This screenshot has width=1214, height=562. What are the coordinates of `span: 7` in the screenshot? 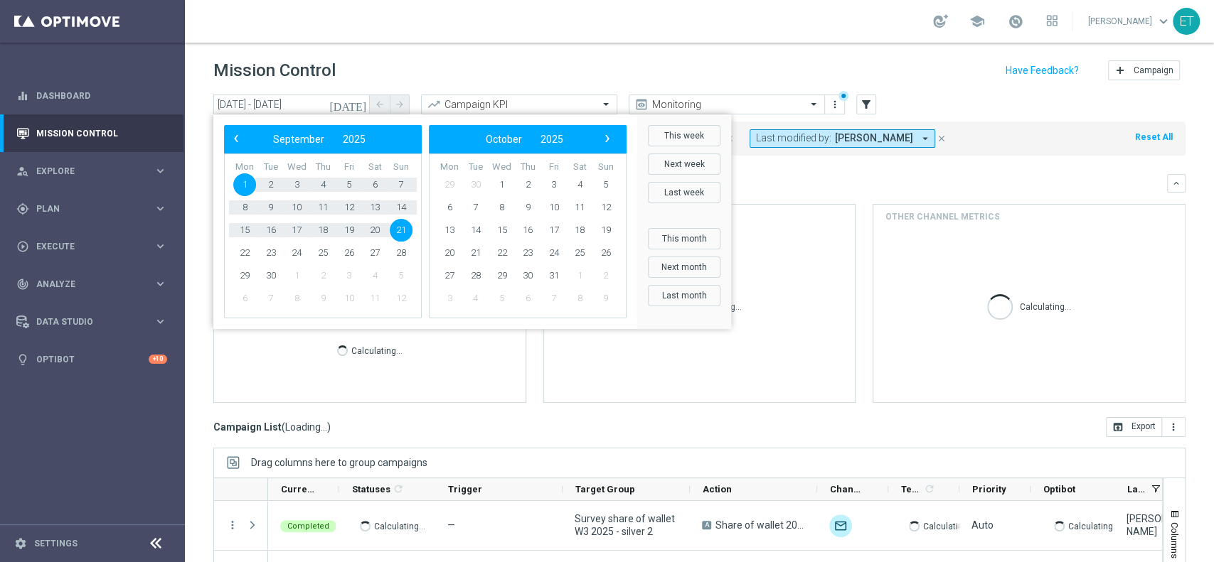 It's located at (271, 299).